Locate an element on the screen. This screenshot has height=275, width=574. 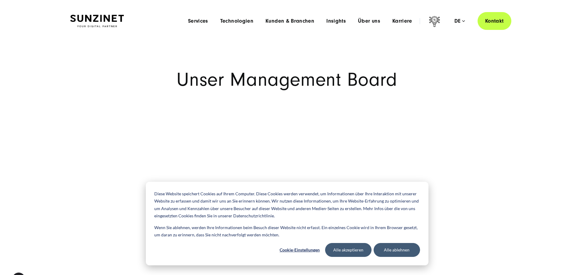
span: Technologien is located at coordinates (237, 21).